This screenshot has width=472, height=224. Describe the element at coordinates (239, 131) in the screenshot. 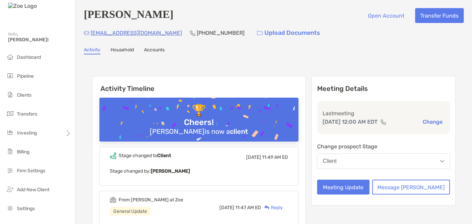

I see `b: client` at that location.